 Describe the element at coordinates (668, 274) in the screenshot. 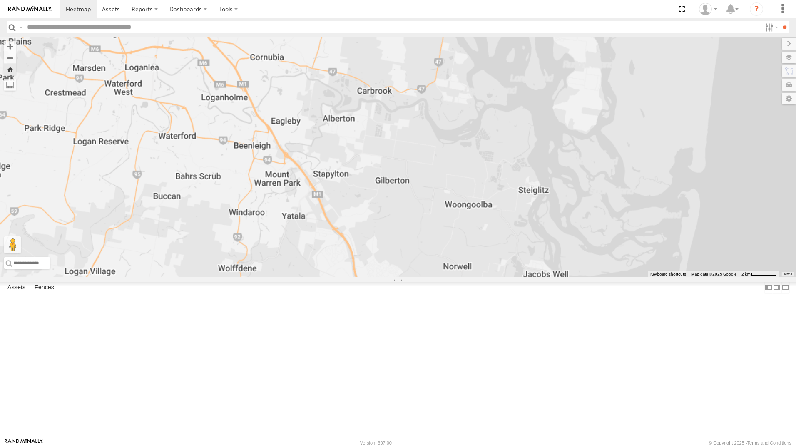

I see `button: Keyboard shortcuts` at that location.